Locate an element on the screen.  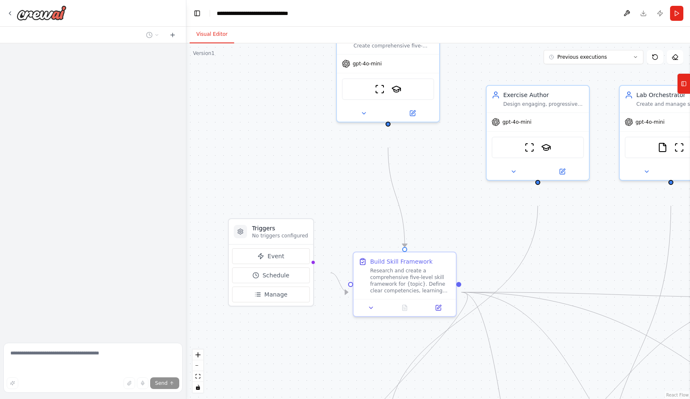
button: zoom out is located at coordinates (198, 365).